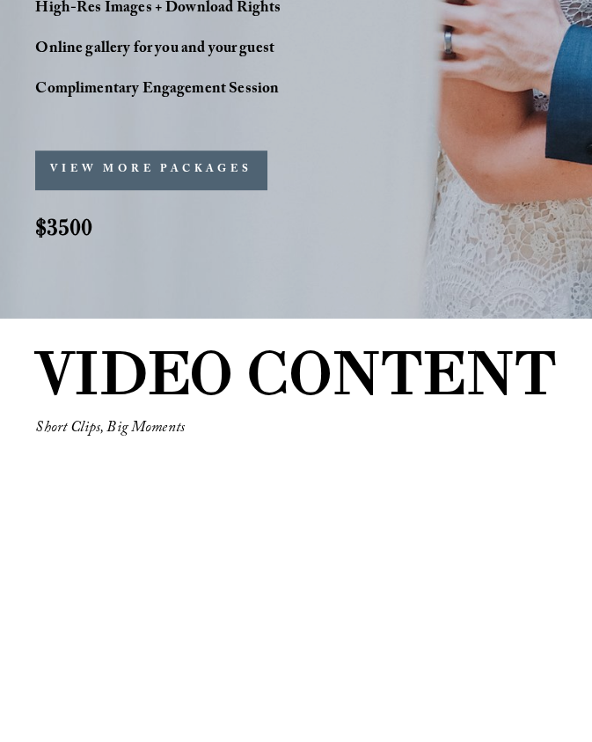 The height and width of the screenshot is (742, 592). I want to click on button: VIEW MORE PACKAGES, so click(151, 170).